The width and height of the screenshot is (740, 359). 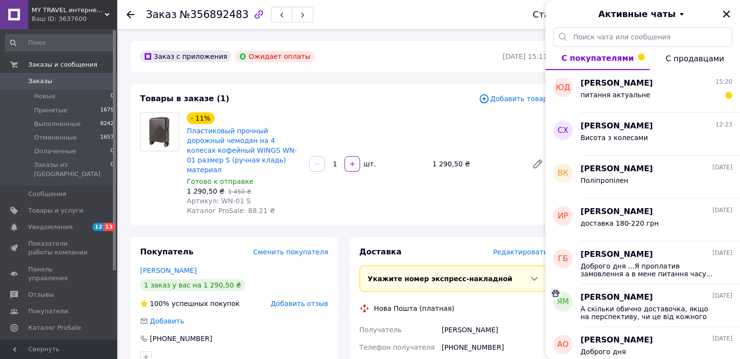 I want to click on span: Добавить, so click(x=167, y=321).